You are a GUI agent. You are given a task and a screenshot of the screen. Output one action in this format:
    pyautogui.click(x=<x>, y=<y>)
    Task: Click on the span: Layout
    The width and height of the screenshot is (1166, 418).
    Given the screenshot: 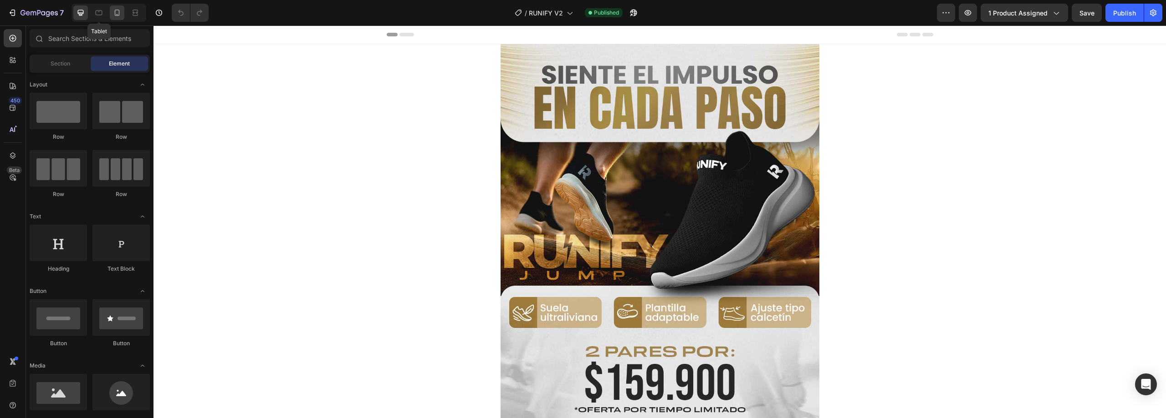 What is the action you would take?
    pyautogui.click(x=38, y=85)
    